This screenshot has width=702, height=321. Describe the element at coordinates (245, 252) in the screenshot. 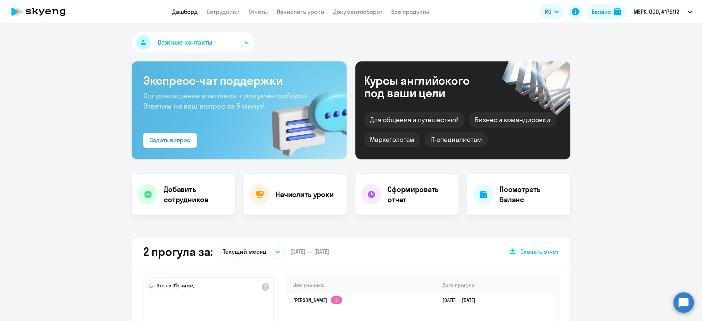

I see `p: Текущий месяц` at that location.